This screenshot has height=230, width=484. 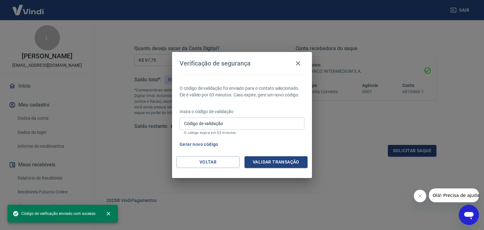 What do you see at coordinates (242, 112) in the screenshot?
I see `p: Insira o código de validação` at bounding box center [242, 112].